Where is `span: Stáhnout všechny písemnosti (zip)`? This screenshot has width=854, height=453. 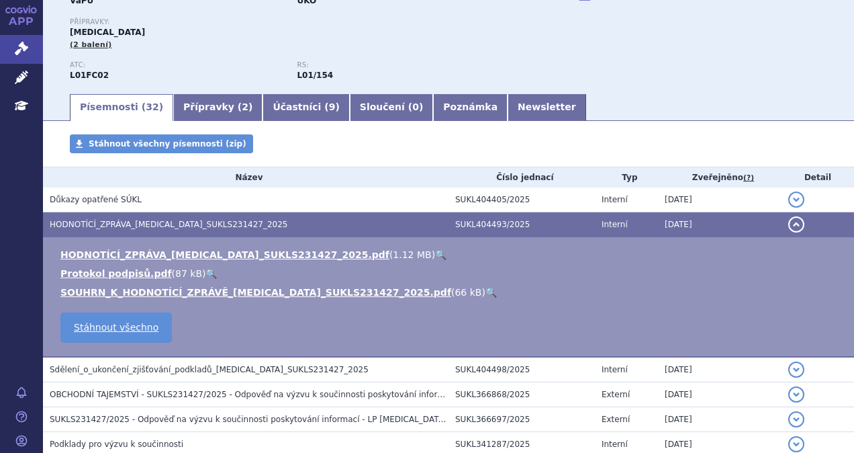 span: Stáhnout všechny písemnosti (zip) is located at coordinates (167, 144).